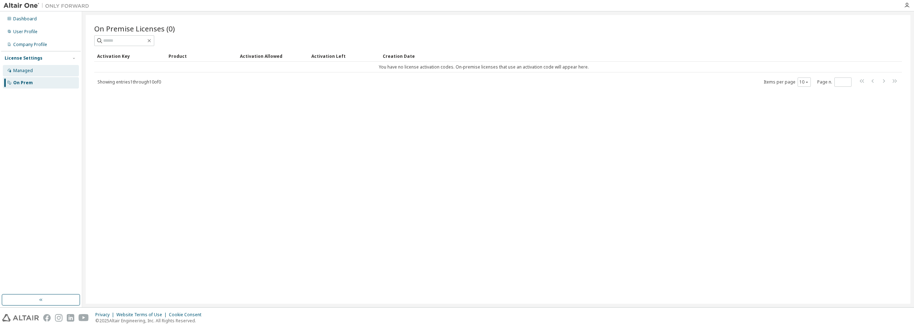 The height and width of the screenshot is (328, 914). What do you see at coordinates (25, 32) in the screenshot?
I see `div: User Profile` at bounding box center [25, 32].